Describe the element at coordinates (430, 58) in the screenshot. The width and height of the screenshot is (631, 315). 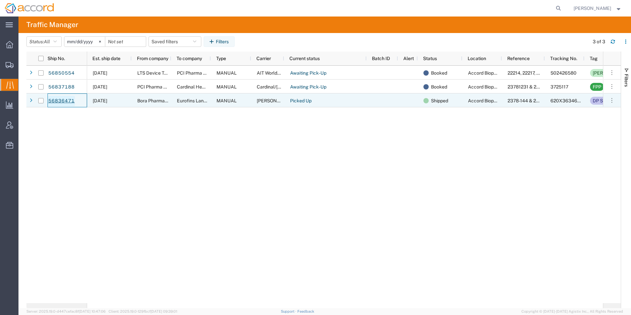
I see `span: Status` at that location.